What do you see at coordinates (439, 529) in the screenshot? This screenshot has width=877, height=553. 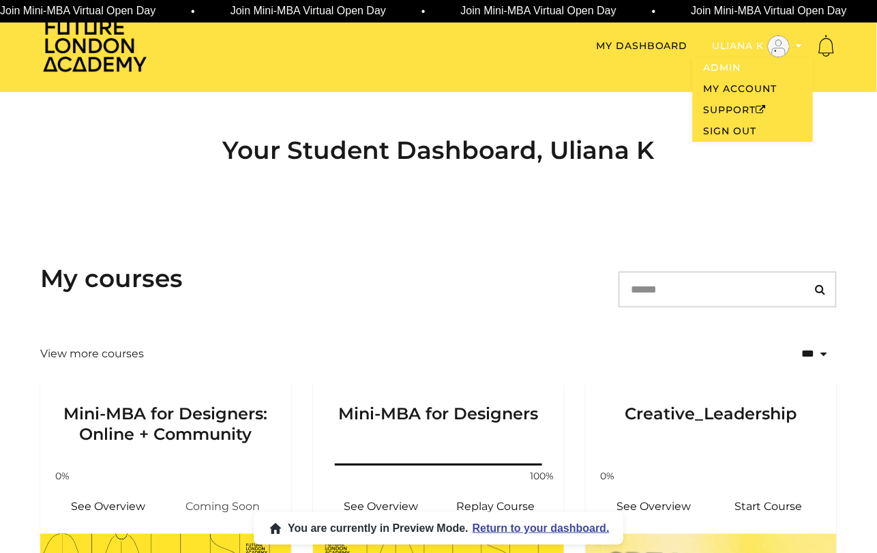 I see `button: You are currently in Preview Mode.Return to your dashboard.` at bounding box center [439, 529].